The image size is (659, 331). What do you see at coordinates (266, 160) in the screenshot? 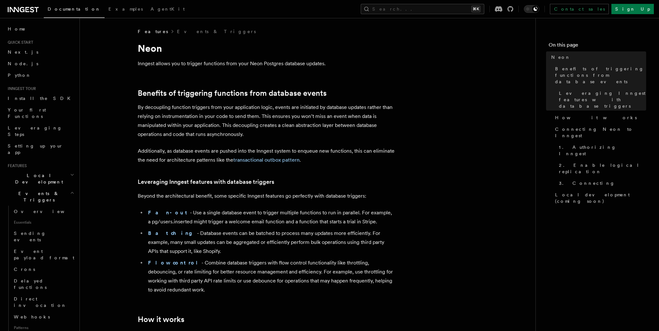
I see `a: transactional outbox pattern` at bounding box center [266, 160].